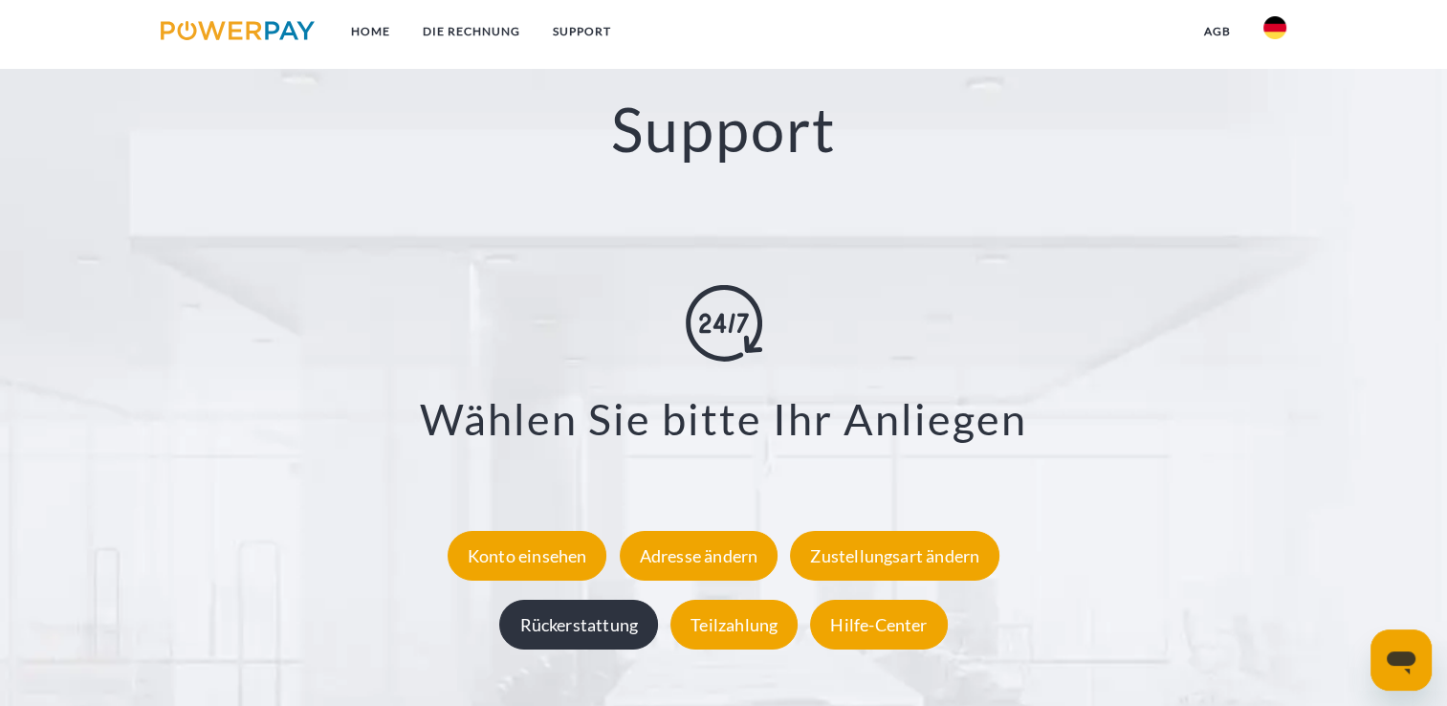  Describe the element at coordinates (582, 32) in the screenshot. I see `a: SUPPORT` at that location.